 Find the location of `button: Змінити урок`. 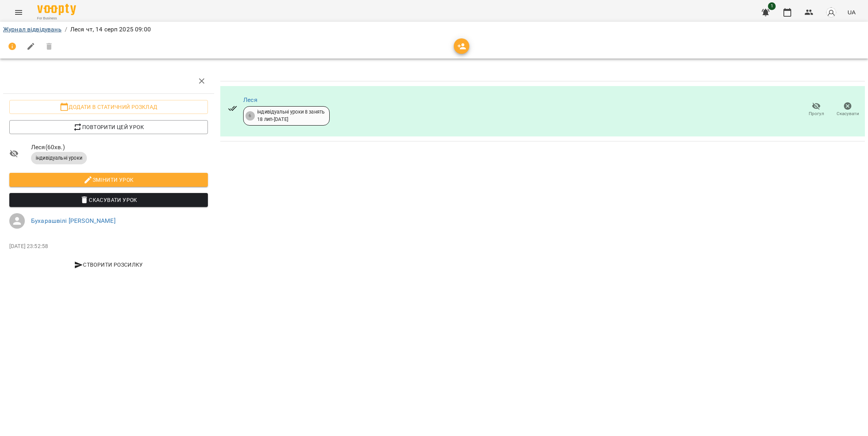

button: Змінити урок is located at coordinates (109, 180).